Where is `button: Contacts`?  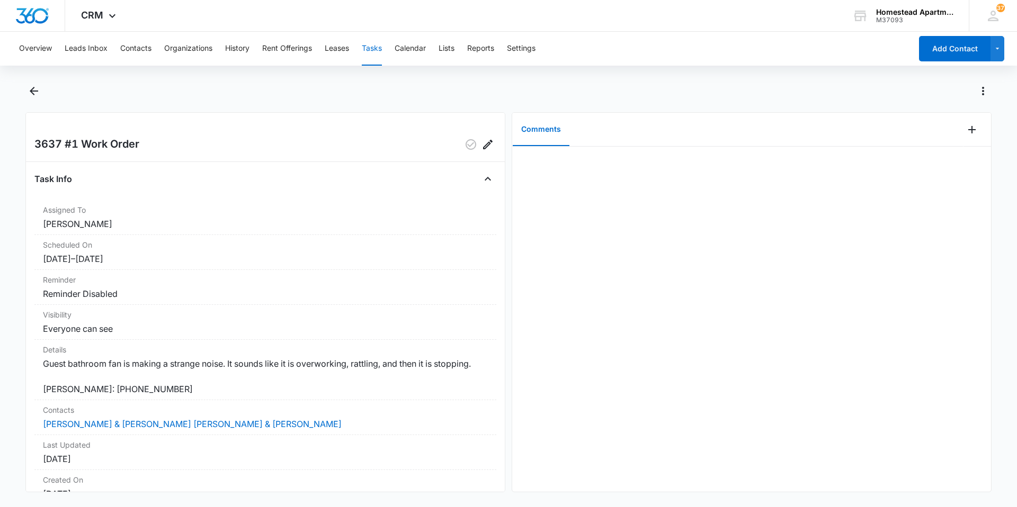 button: Contacts is located at coordinates (136, 49).